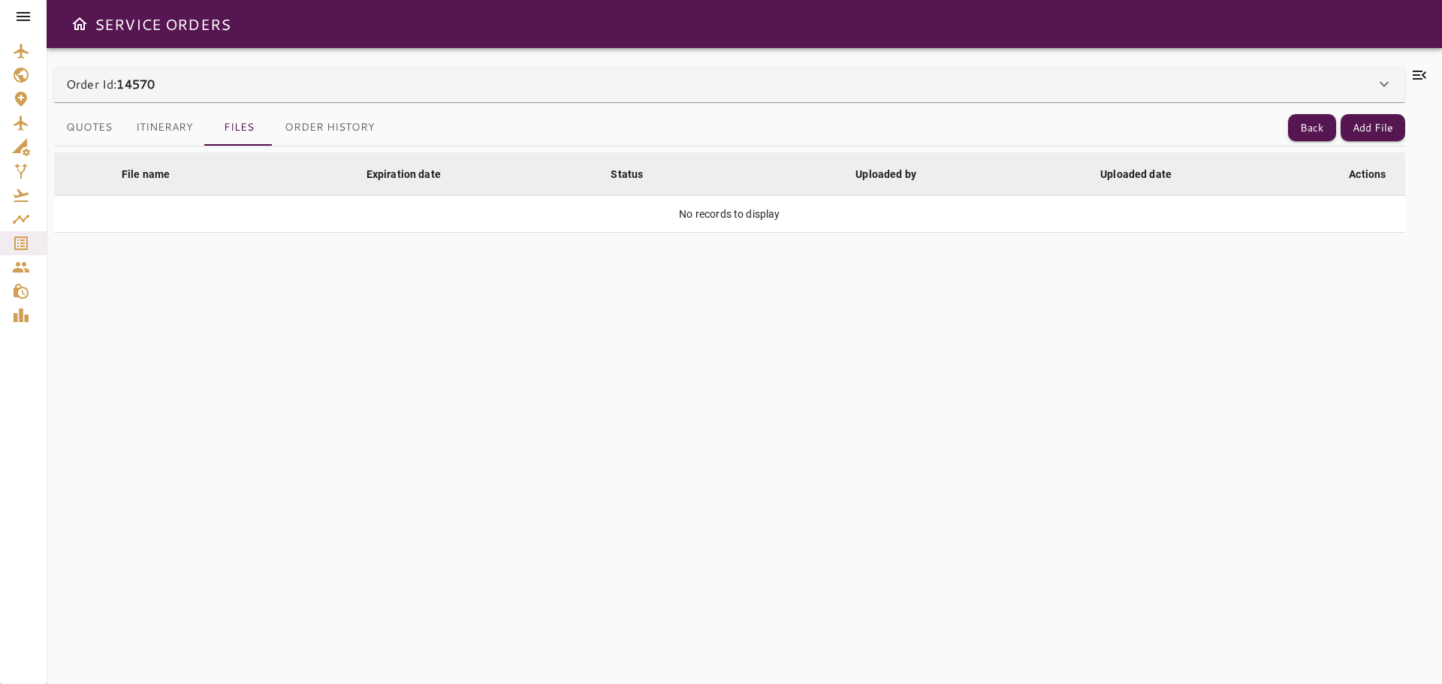 The image size is (1442, 684). I want to click on div: File name, so click(146, 174).